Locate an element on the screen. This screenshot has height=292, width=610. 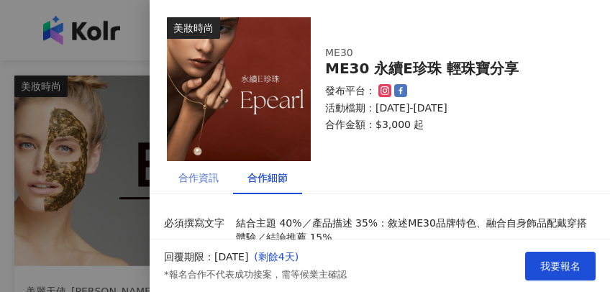
p: ( 剩餘4天 ) is located at coordinates (300, 257).